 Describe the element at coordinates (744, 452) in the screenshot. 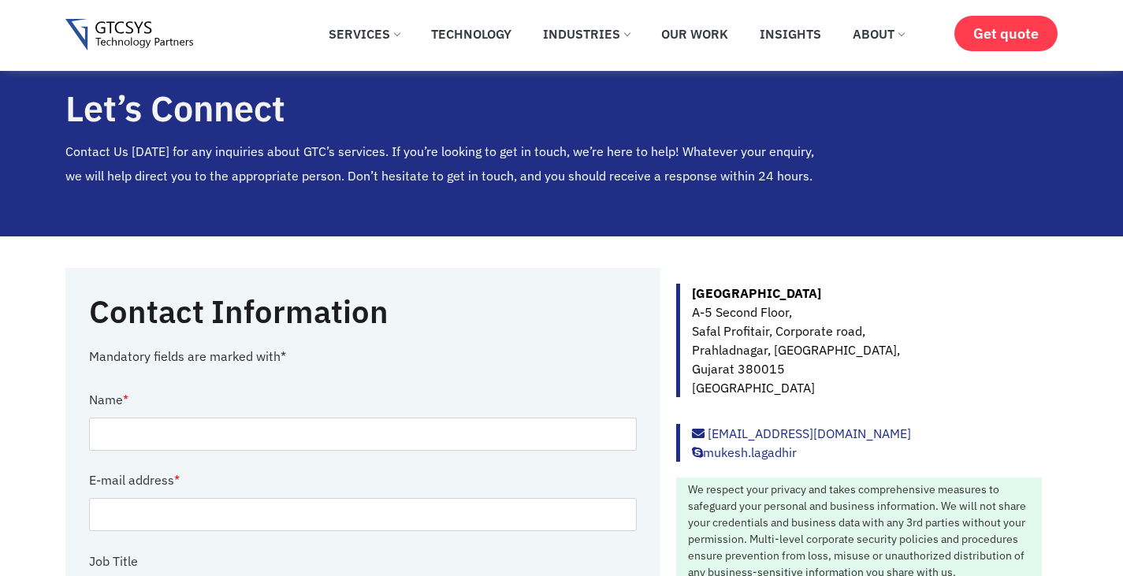

I see `a: mukesh.lagadhir` at that location.